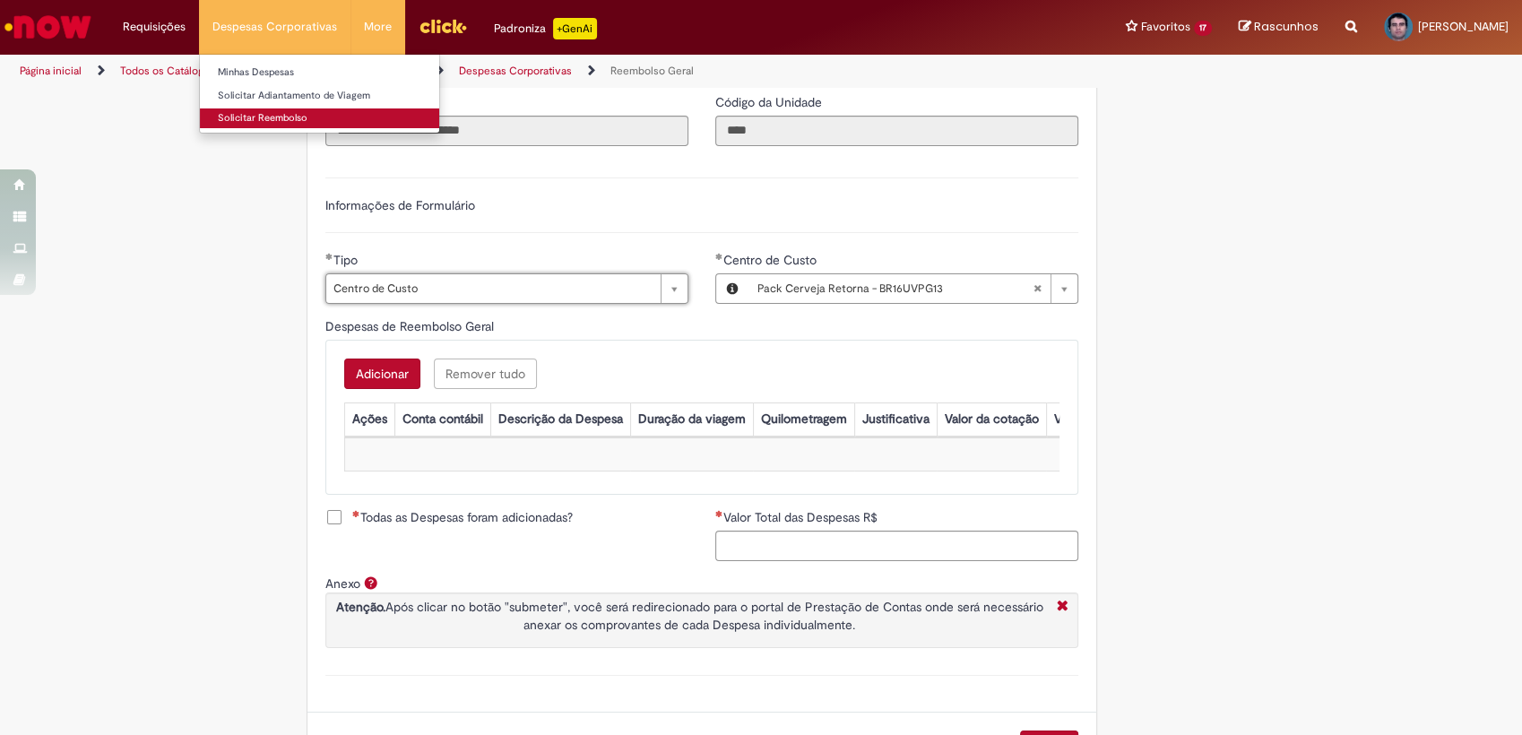  I want to click on input: Valor Total das Despesas R$, so click(896, 546).